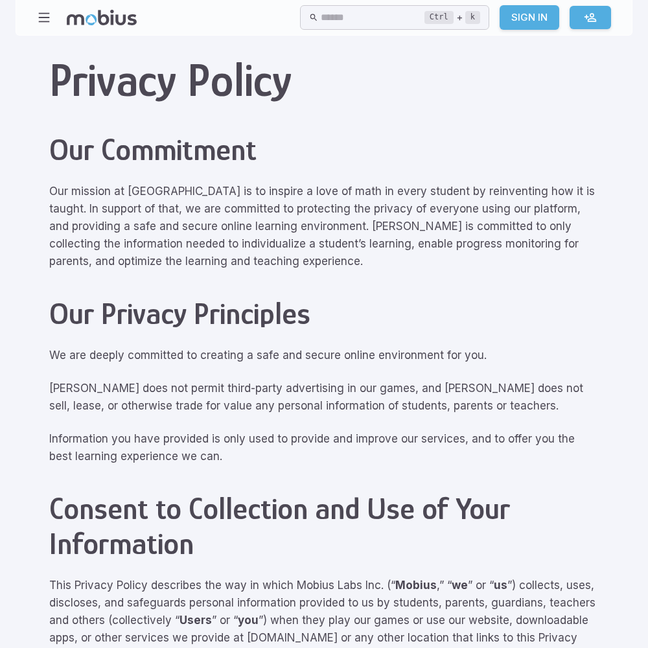  What do you see at coordinates (529, 17) in the screenshot?
I see `a: Sign In` at bounding box center [529, 17].